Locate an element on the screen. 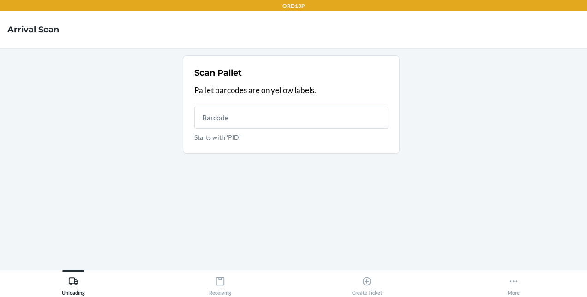 Image resolution: width=587 pixels, height=297 pixels. div: Receiving is located at coordinates (220, 284).